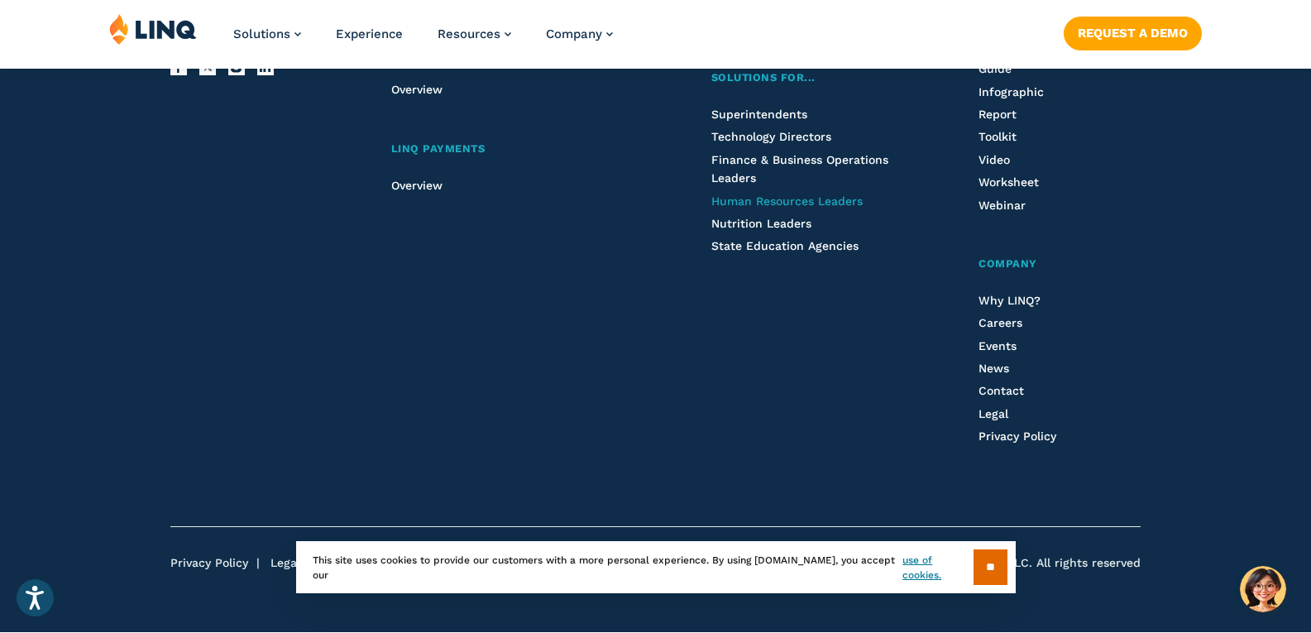  What do you see at coordinates (998, 137) in the screenshot?
I see `span: Toolkit` at bounding box center [998, 137].